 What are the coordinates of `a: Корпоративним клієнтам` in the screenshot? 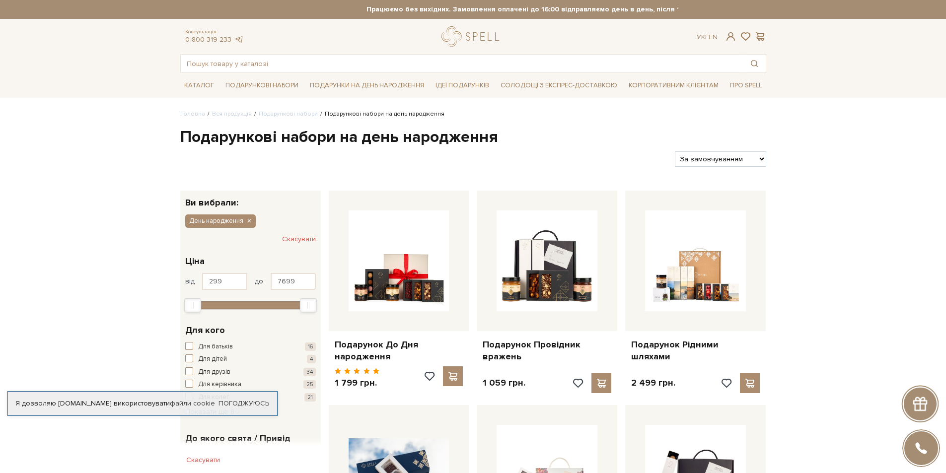 It's located at (673, 85).